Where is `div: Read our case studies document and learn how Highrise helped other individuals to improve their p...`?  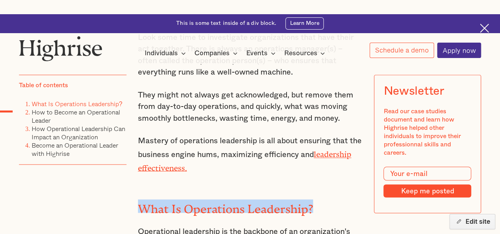
div: Read our case studies document and learn how Highrise helped other individuals to improve their p... is located at coordinates (427, 132).